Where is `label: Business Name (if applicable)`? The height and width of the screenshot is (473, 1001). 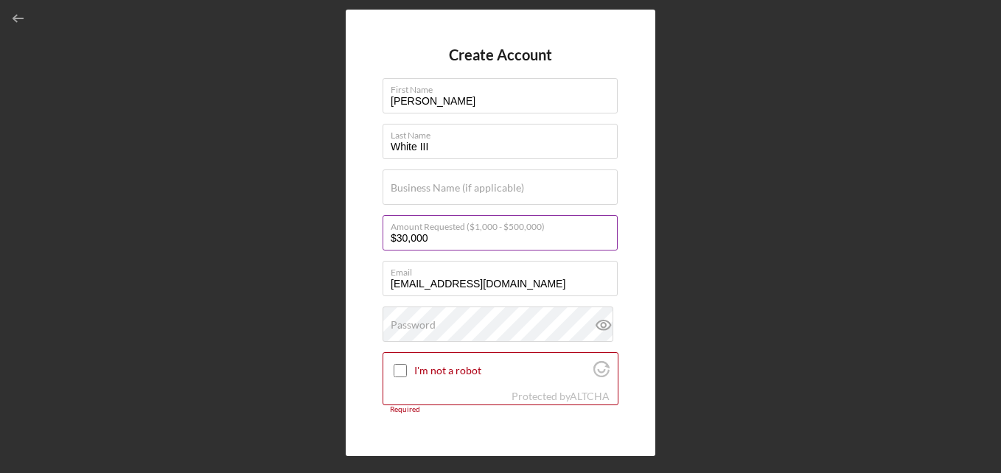
label: Business Name (if applicable) is located at coordinates (457, 188).